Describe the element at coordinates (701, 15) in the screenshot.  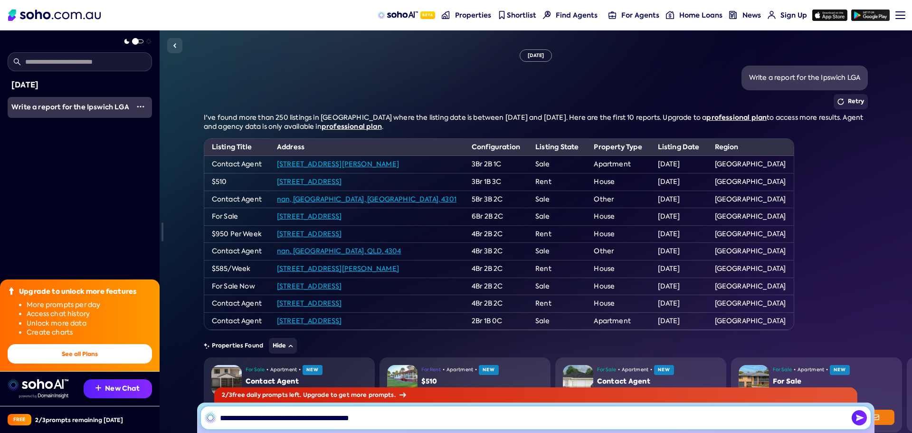
I see `span: Home Loans` at that location.